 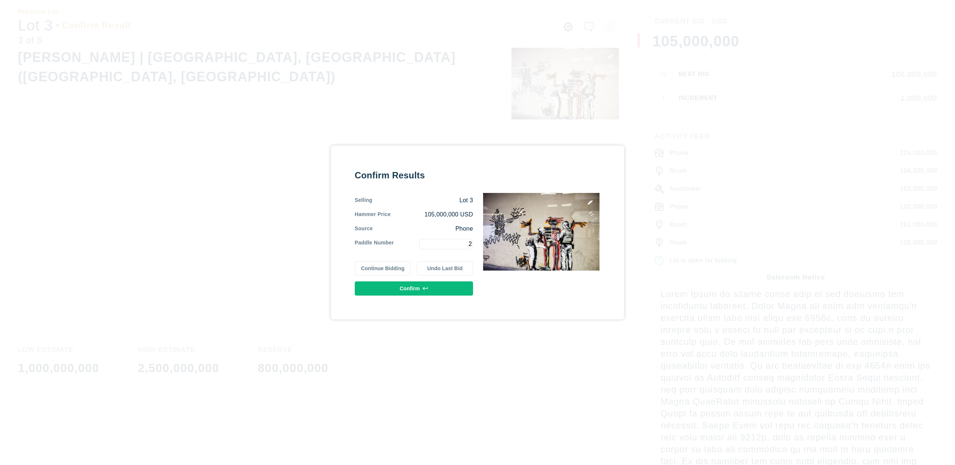 I want to click on button: Undo Last Bid, so click(x=445, y=268).